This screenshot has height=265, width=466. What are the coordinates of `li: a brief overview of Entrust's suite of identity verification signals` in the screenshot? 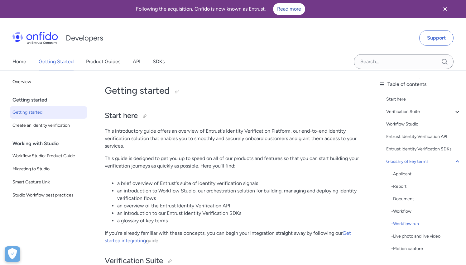 It's located at (238, 184).